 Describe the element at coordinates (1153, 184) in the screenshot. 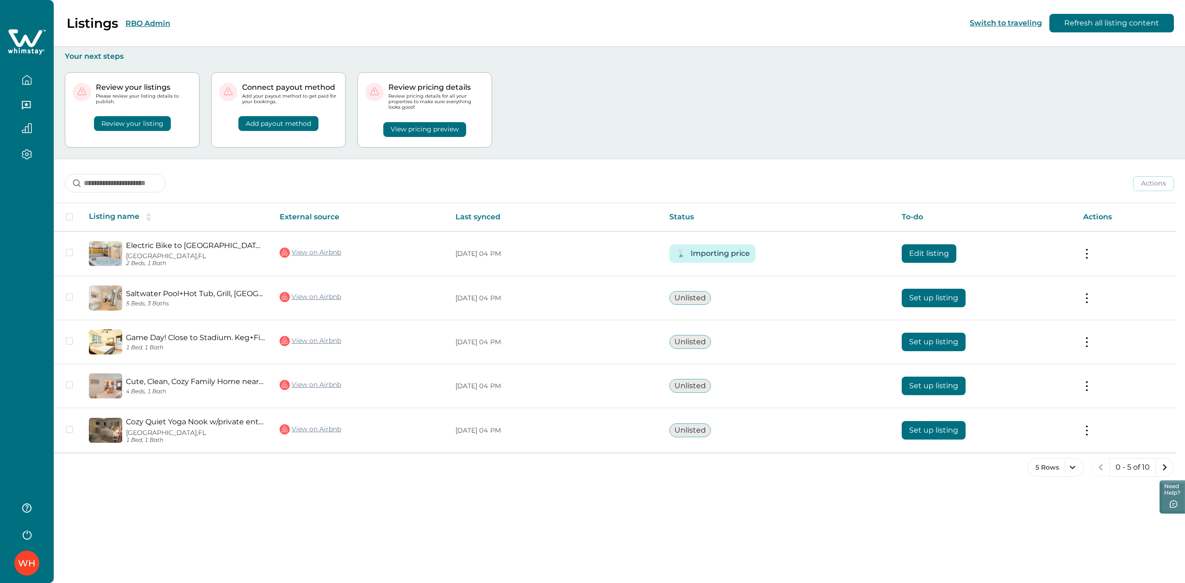

I see `button: Actions` at that location.